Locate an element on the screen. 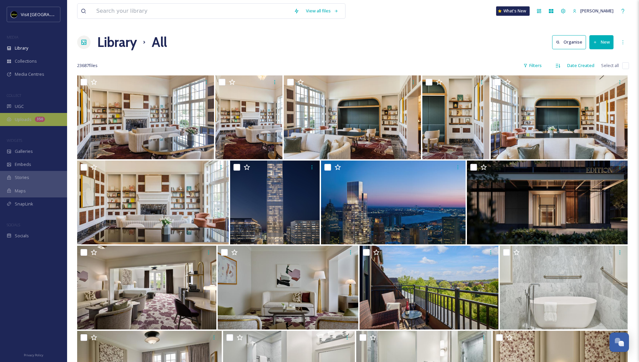  span: Maps is located at coordinates (20, 191).